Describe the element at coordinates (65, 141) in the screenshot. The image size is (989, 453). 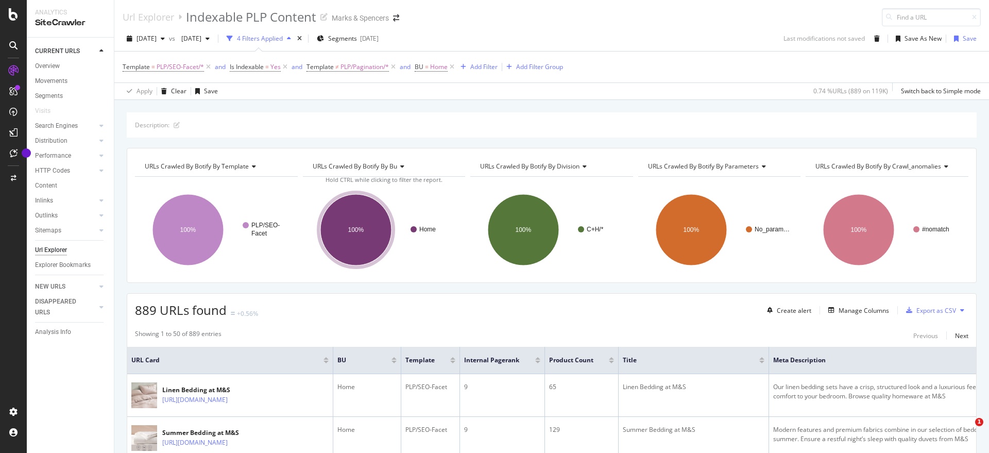
I see `a: Distribution` at that location.